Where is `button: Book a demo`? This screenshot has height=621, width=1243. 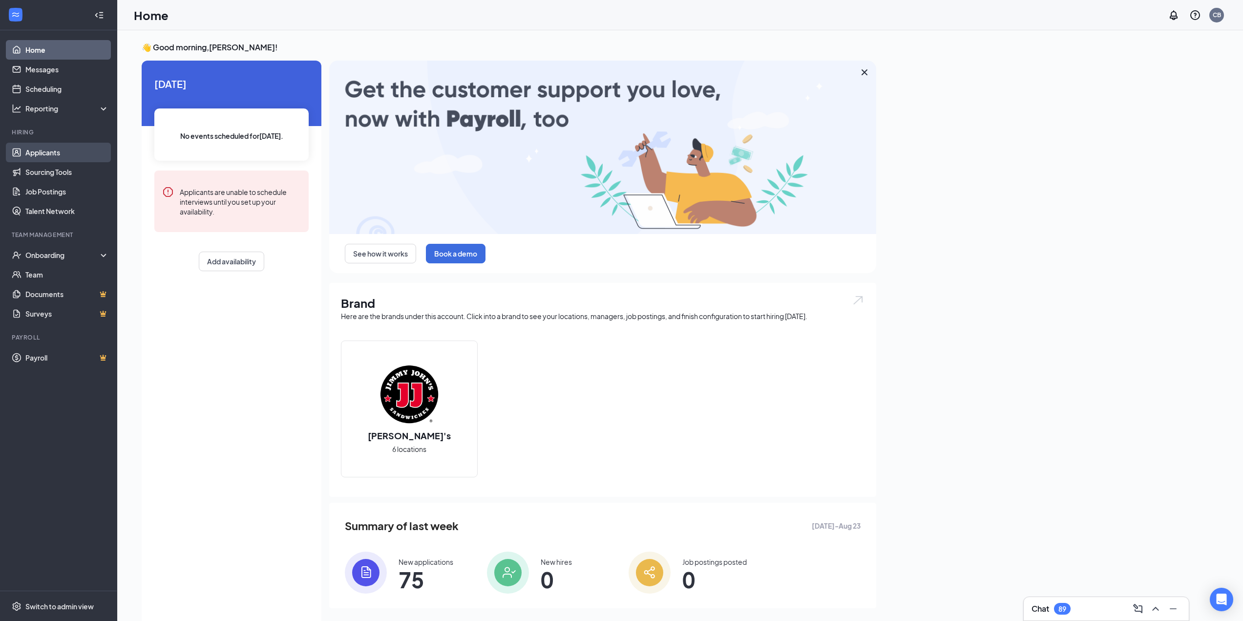
button: Book a demo is located at coordinates (456, 253).